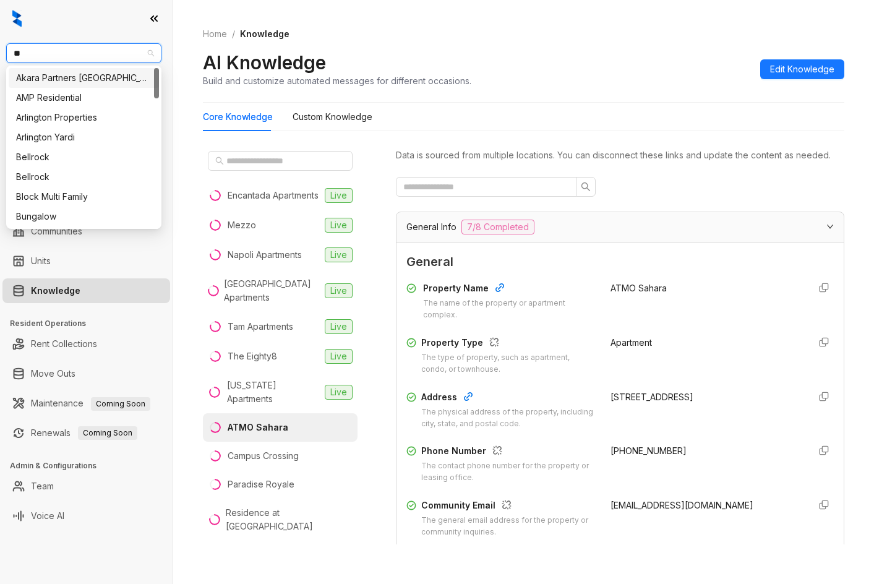 Image resolution: width=874 pixels, height=584 pixels. Describe the element at coordinates (86, 261) in the screenshot. I see `li: Units` at that location.